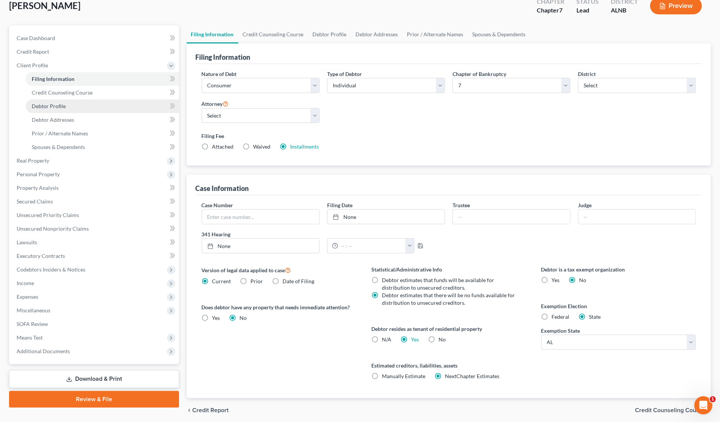 The width and height of the screenshot is (720, 422). I want to click on a: Unsecured Nonpriority Claims, so click(95, 229).